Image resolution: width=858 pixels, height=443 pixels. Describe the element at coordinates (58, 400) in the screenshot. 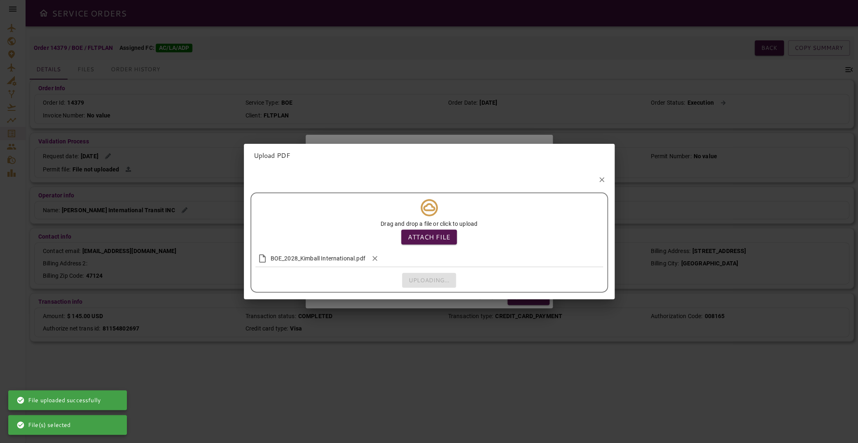

I see `div: File uploaded successfully` at that location.